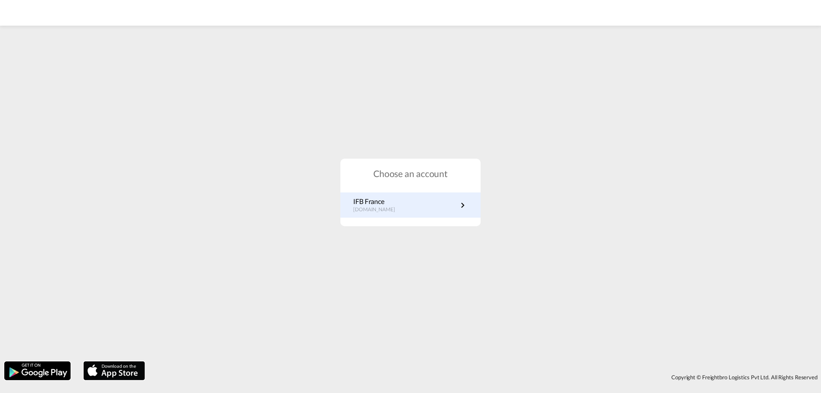 The image size is (821, 393). What do you see at coordinates (411, 173) in the screenshot?
I see `h1: Choose an account` at bounding box center [411, 173].